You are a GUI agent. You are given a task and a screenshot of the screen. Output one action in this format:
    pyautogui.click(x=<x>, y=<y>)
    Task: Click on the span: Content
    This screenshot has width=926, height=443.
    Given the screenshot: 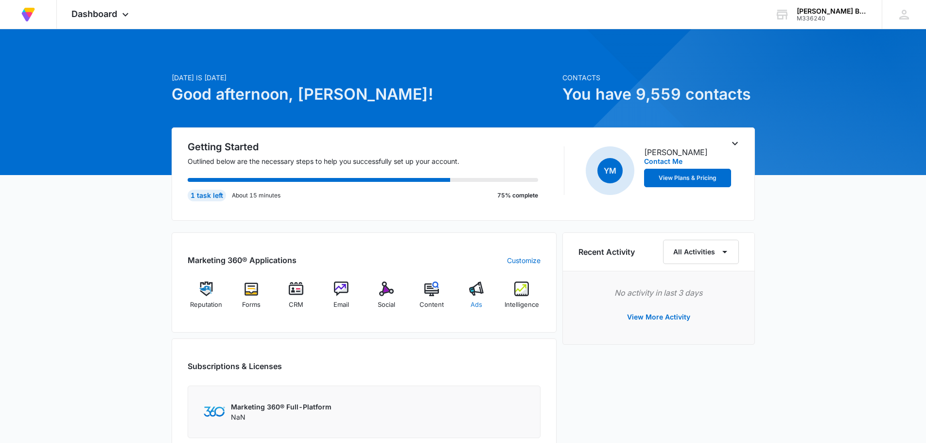 What is the action you would take?
    pyautogui.click(x=432, y=305)
    